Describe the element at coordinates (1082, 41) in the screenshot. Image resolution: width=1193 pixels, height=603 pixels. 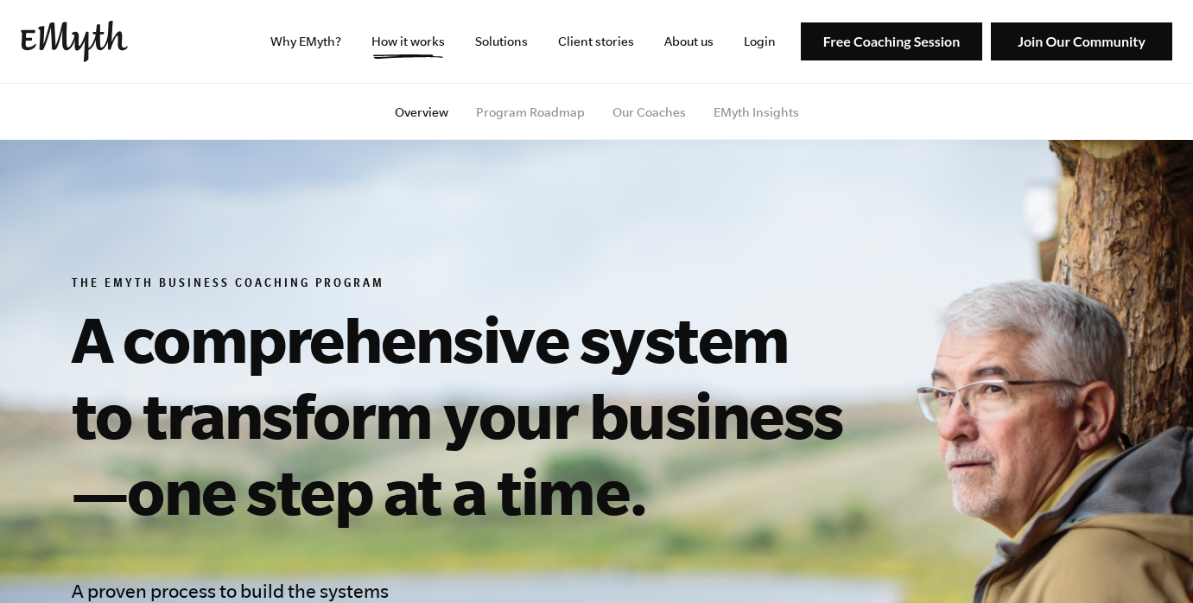
I see `img: Join Our Community` at that location.